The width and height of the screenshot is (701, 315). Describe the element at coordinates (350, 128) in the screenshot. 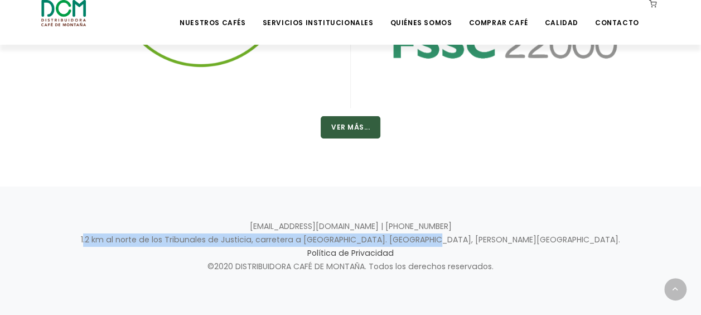

I see `a: Ver Más...` at that location.